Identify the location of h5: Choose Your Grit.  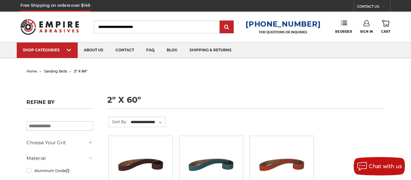
(60, 142).